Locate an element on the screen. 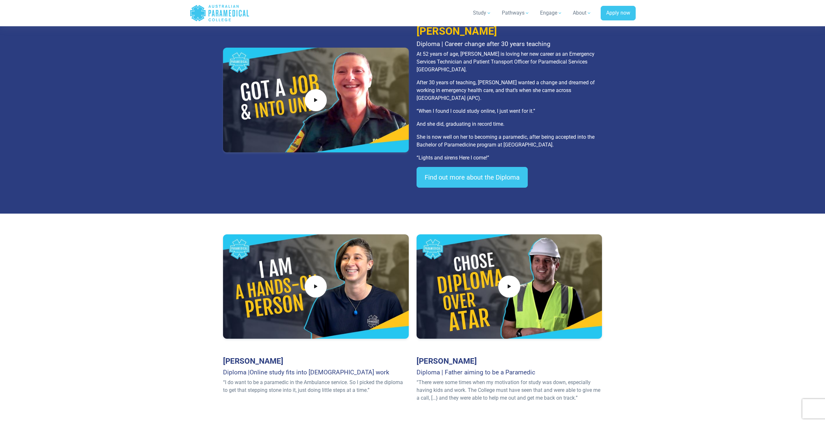 This screenshot has width=825, height=423. a: Apply now is located at coordinates (618, 13).